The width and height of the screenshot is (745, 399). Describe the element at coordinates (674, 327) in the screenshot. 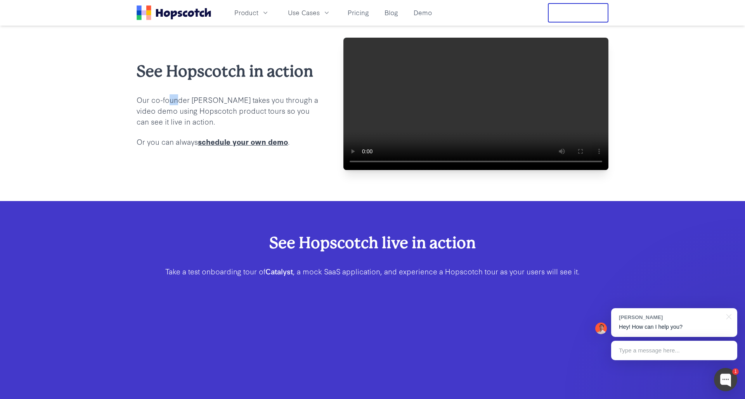

I see `p: Hey! How can I help you?` at that location.